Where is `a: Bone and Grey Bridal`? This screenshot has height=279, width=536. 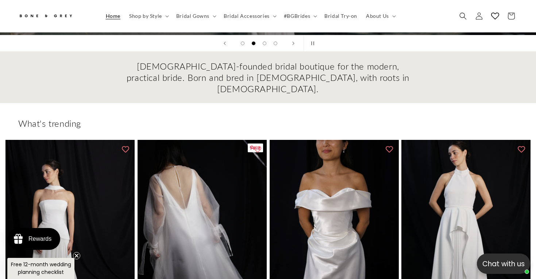 a: Bone and Grey Bridal is located at coordinates (55, 16).